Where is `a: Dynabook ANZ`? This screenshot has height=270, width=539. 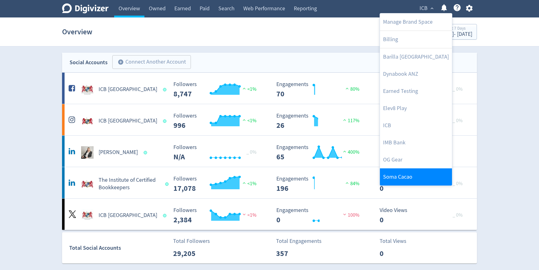
a: Dynabook ANZ is located at coordinates (416, 74).